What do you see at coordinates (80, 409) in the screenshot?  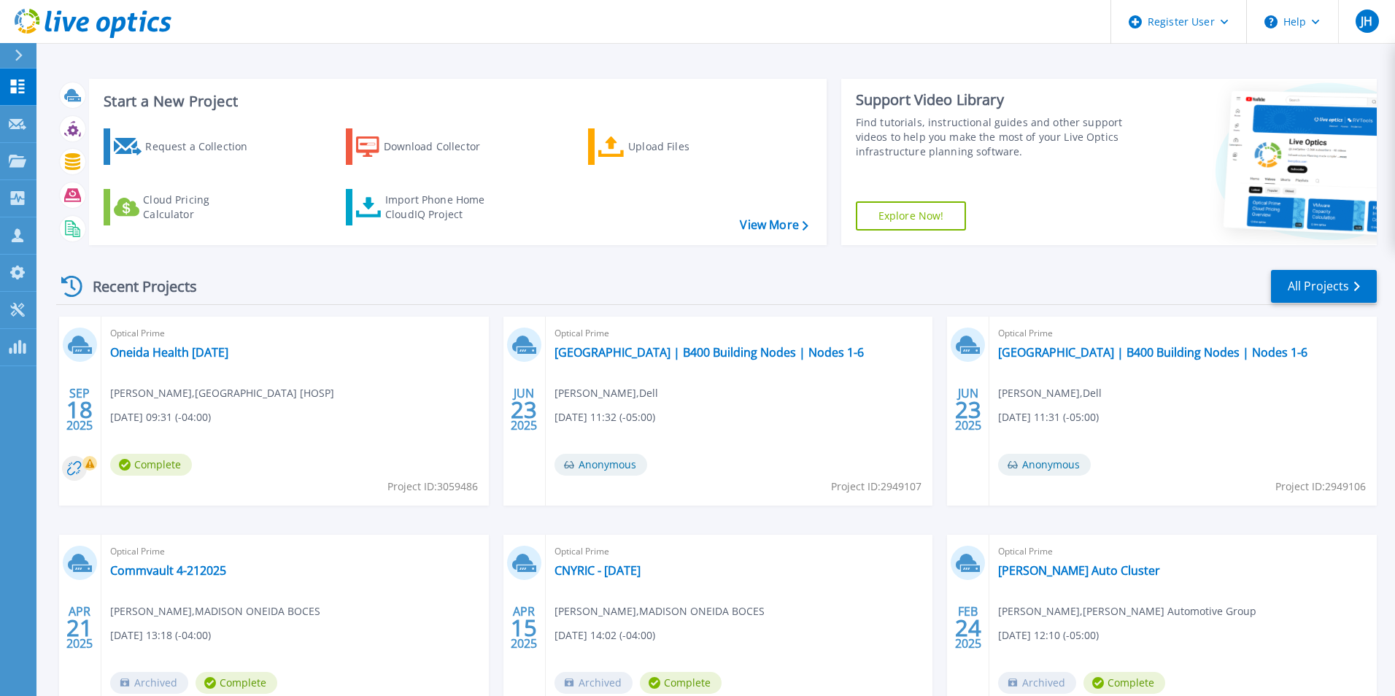 I see `div: SEP 2025` at bounding box center [80, 409].